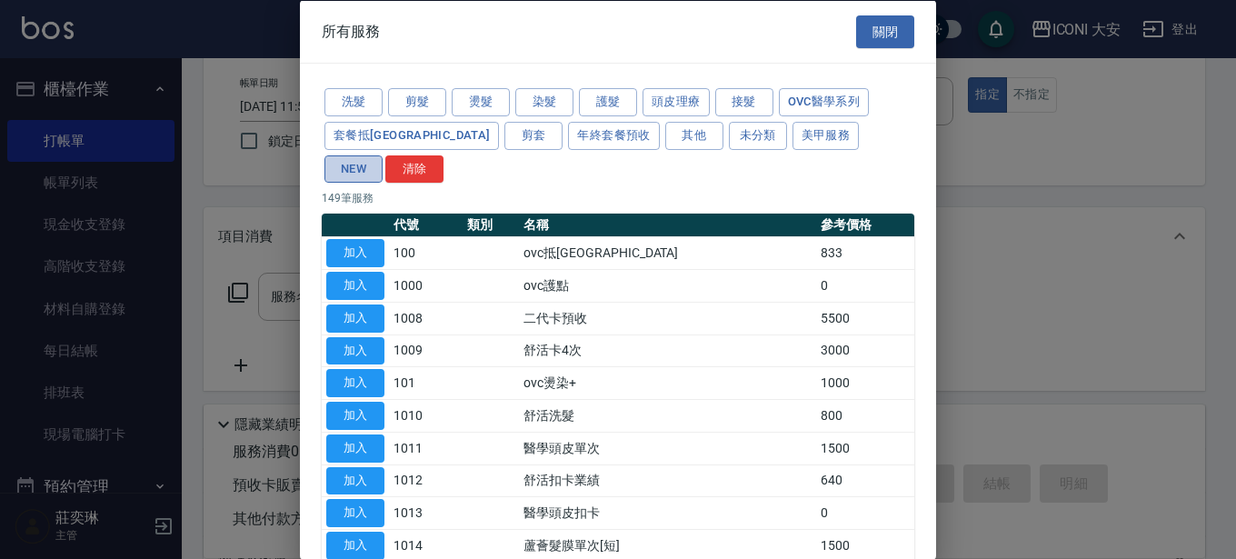  I want to click on button: 未分類, so click(758, 134).